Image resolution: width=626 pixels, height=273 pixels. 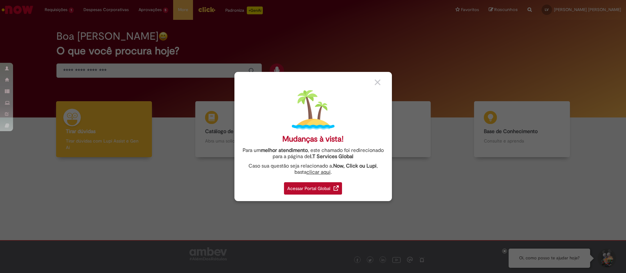 What do you see at coordinates (313, 189) in the screenshot?
I see `div: Acessar Portal Global` at bounding box center [313, 189].